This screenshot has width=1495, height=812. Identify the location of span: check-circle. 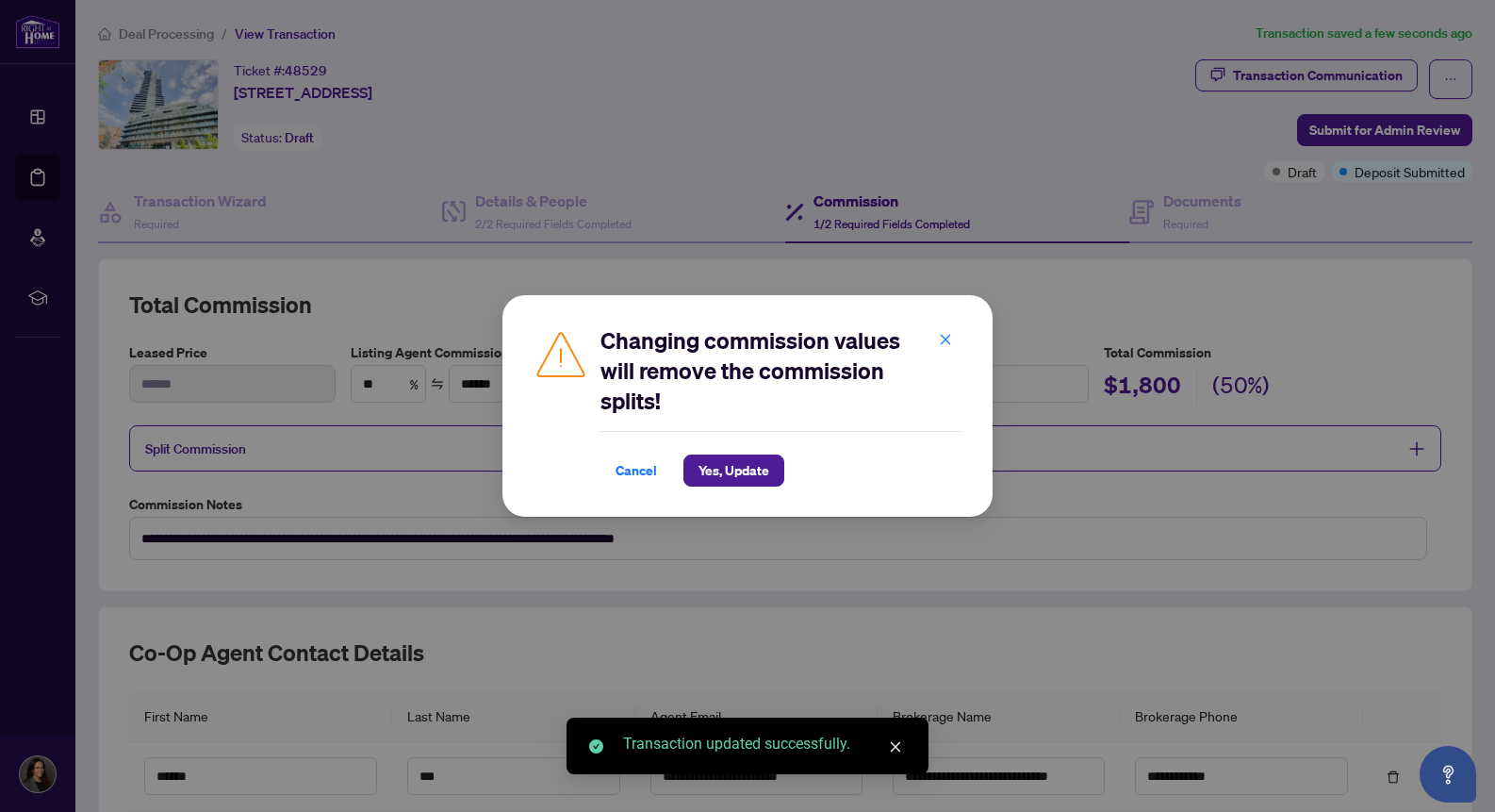
(595, 746).